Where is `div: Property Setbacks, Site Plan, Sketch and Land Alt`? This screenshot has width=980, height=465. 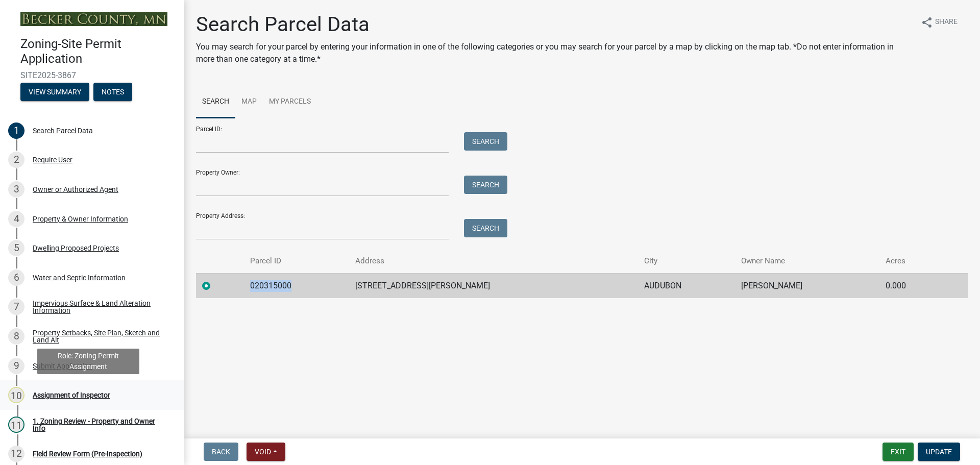
div: Property Setbacks, Site Plan, Sketch and Land Alt is located at coordinates (100, 337).